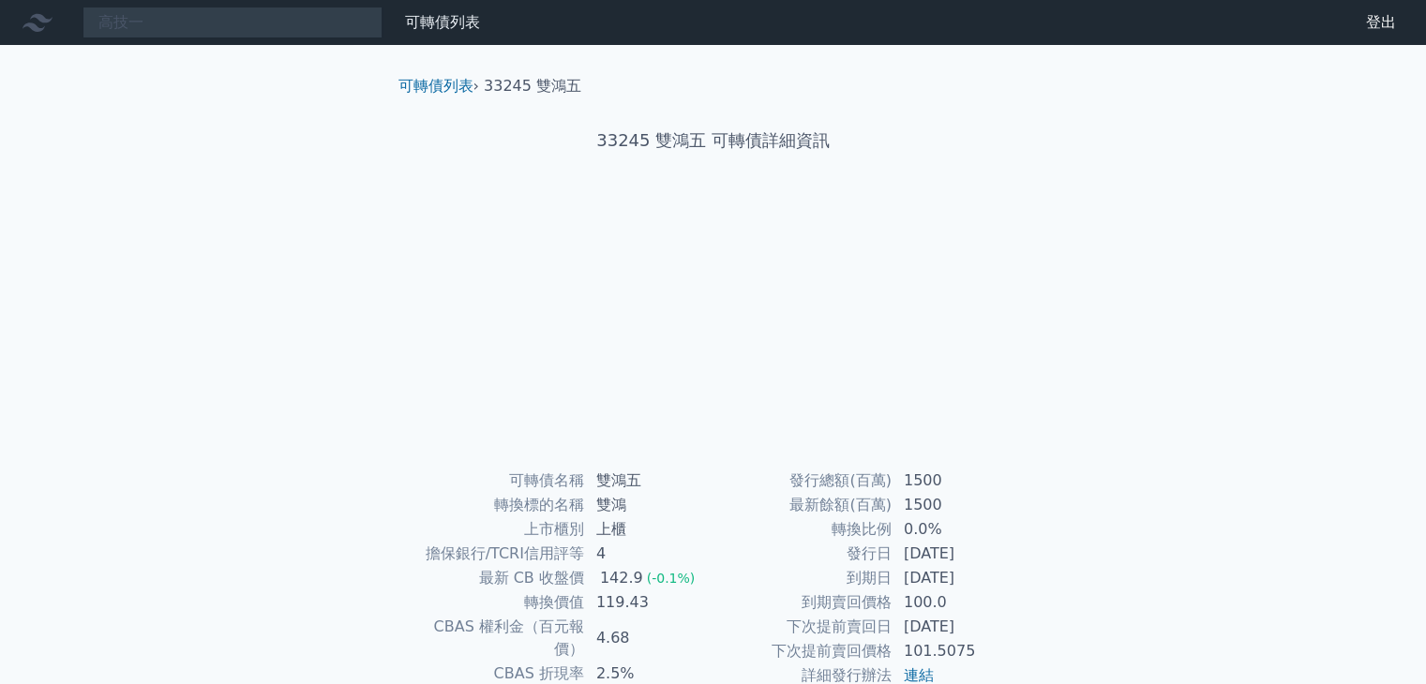 This screenshot has height=684, width=1426. I want to click on td: 101.5075, so click(956, 651).